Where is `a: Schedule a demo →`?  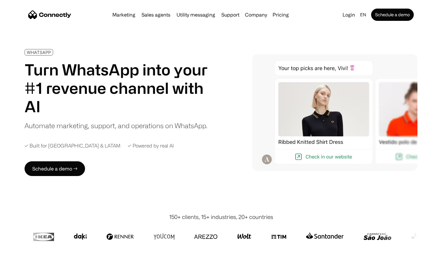 a: Schedule a demo → is located at coordinates (55, 169).